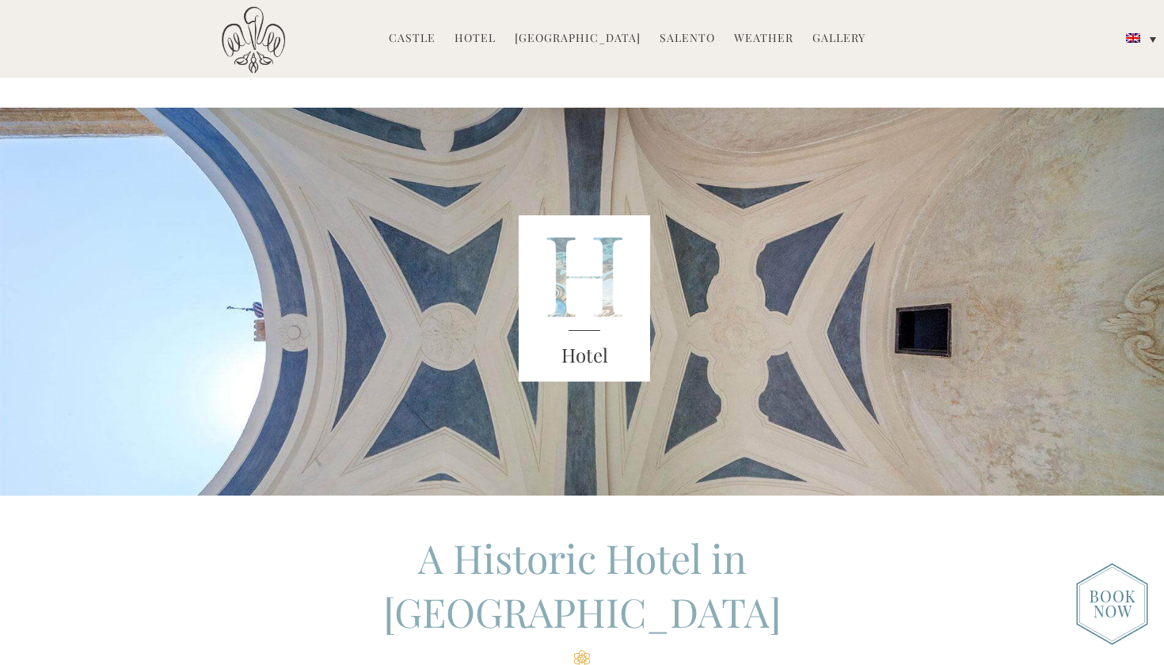 This screenshot has width=1164, height=665. I want to click on a: Weather, so click(763, 39).